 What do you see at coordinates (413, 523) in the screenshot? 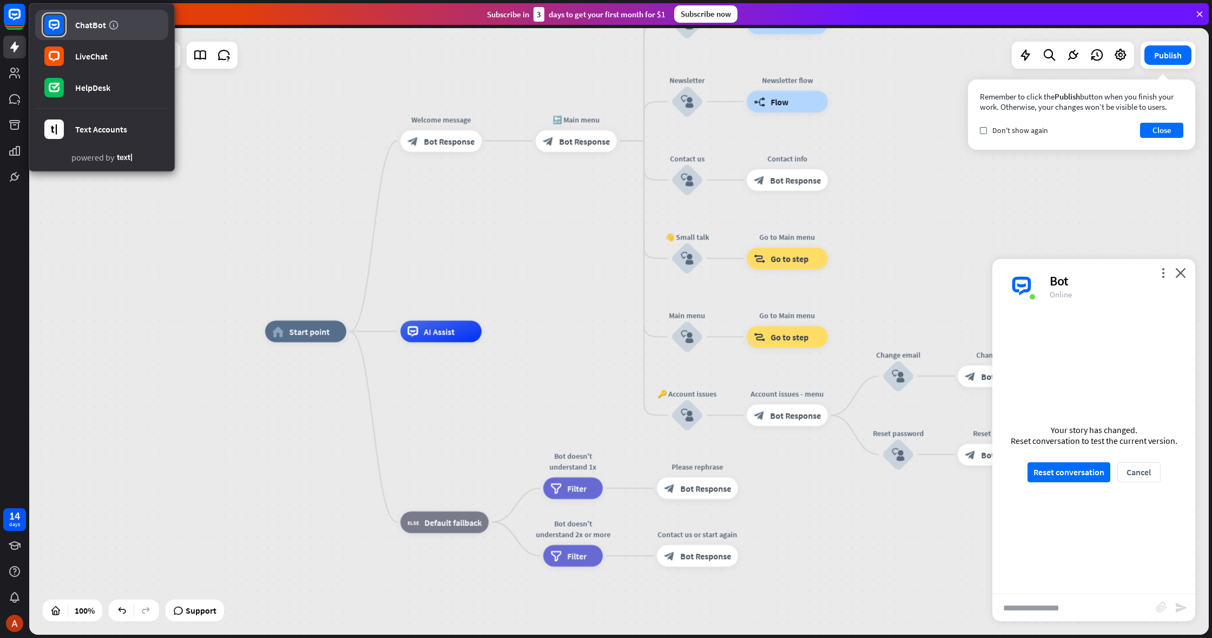
I see `i: block_fallback` at bounding box center [413, 523].